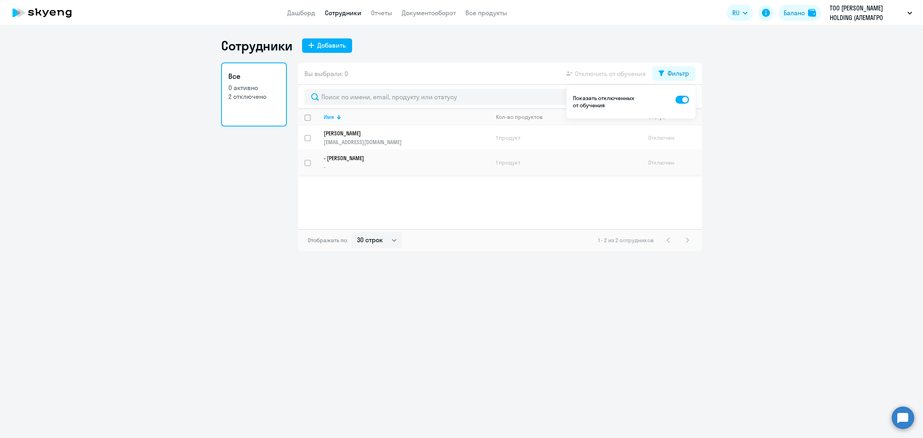 The height and width of the screenshot is (438, 923). I want to click on div: Баланс, so click(794, 13).